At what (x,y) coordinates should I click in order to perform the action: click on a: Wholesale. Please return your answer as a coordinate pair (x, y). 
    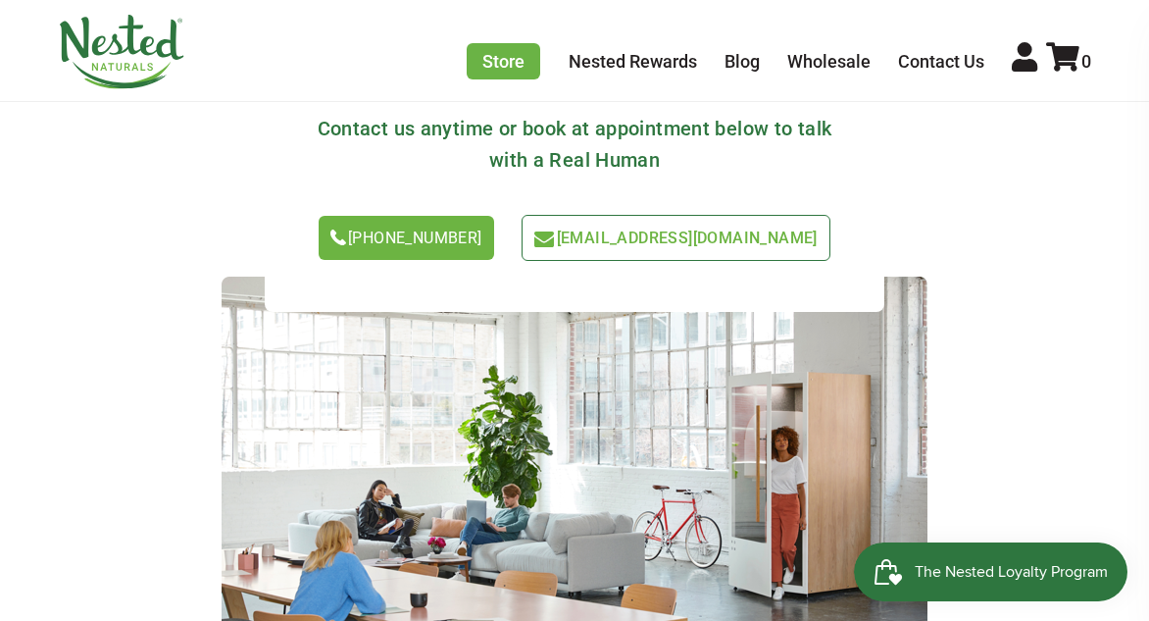
    Looking at the image, I should click on (828, 61).